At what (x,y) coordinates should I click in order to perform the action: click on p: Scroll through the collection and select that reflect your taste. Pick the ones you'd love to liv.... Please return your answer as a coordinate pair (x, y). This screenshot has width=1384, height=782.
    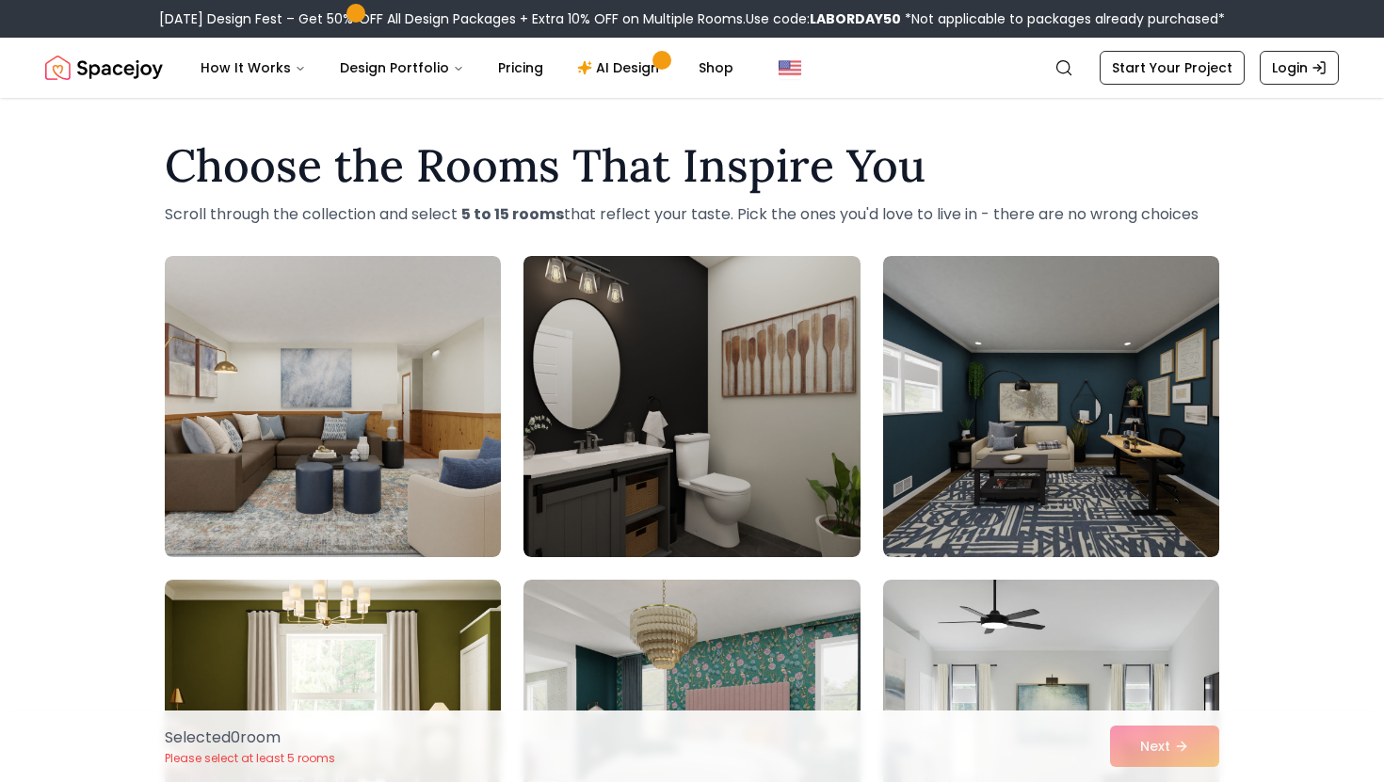
    Looking at the image, I should click on (692, 215).